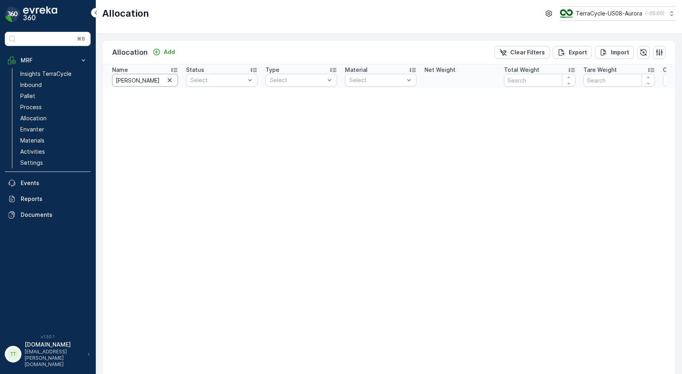 The height and width of the screenshot is (374, 682). What do you see at coordinates (272, 70) in the screenshot?
I see `p: Type` at bounding box center [272, 70].